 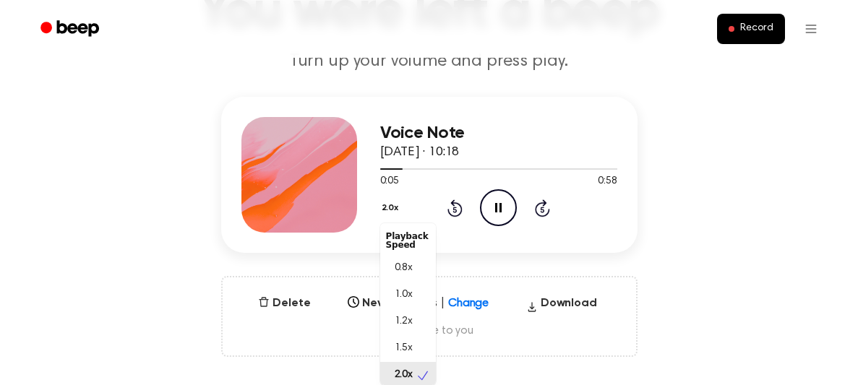 What do you see at coordinates (392, 208) in the screenshot?
I see `button: 2.0x` at bounding box center [392, 208].